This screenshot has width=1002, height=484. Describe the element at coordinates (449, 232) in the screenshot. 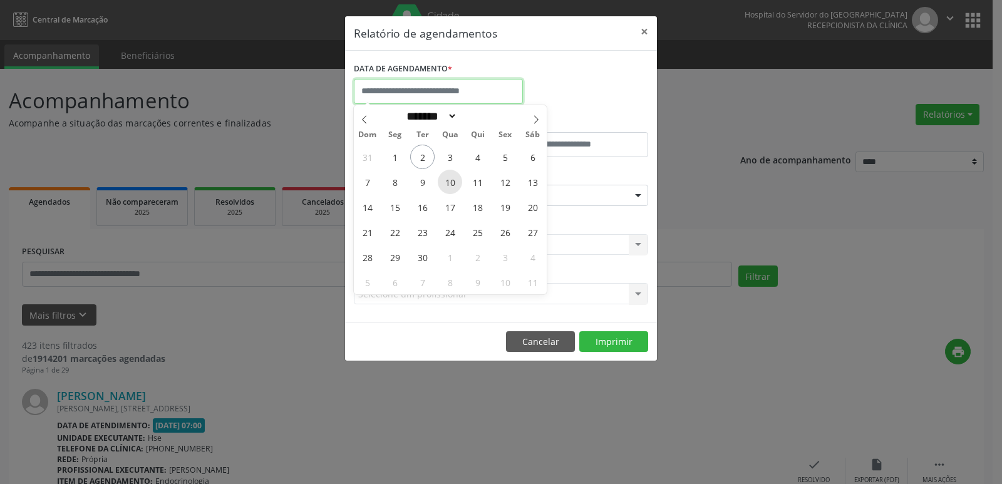

I see `span: Setembro 24, 2025` at that location.